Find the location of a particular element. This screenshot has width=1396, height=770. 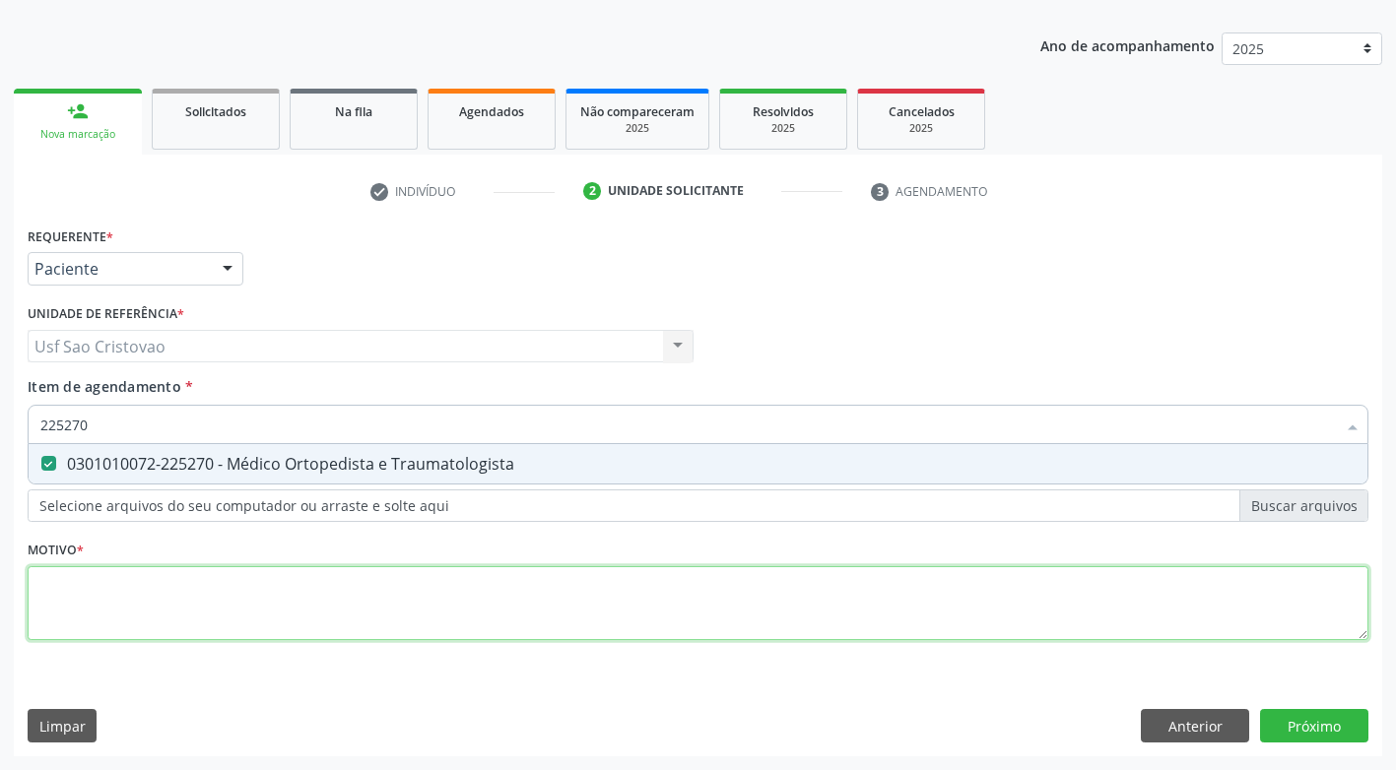

span: Agendados is located at coordinates (492, 111).